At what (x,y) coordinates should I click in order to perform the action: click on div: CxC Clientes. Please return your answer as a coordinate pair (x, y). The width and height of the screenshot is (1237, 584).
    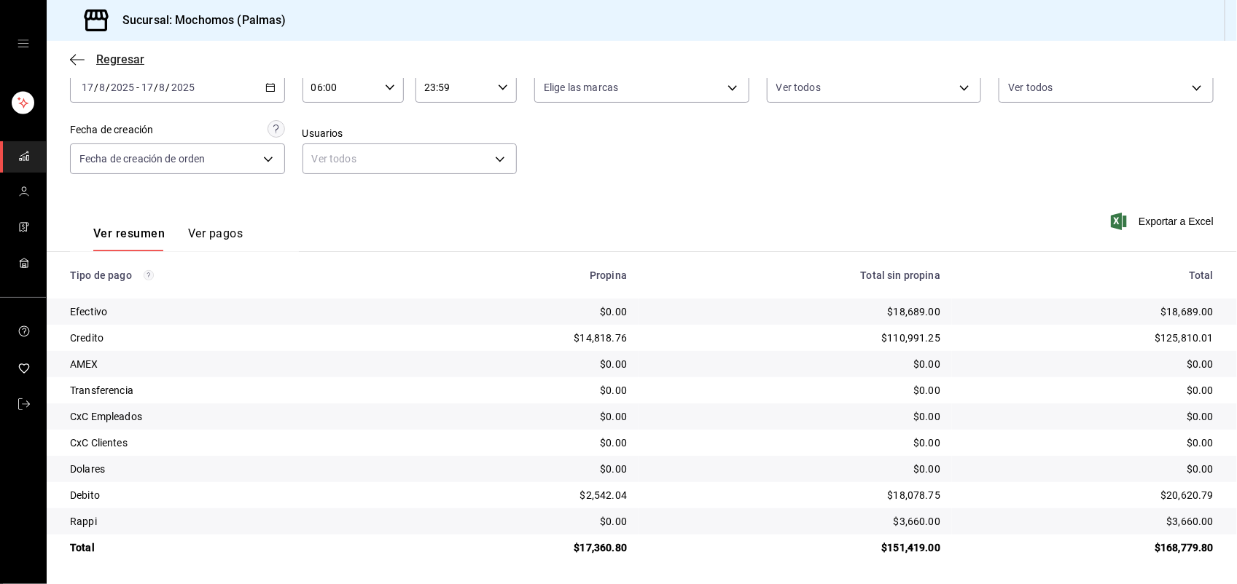
    Looking at the image, I should click on (232, 443).